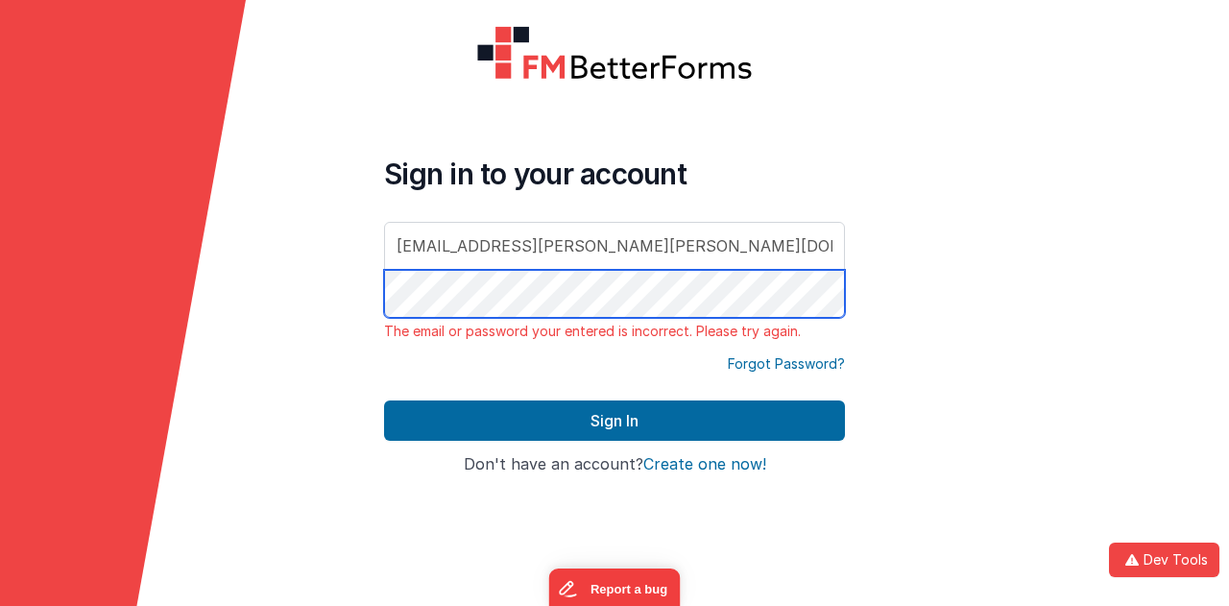 This screenshot has height=606, width=1229. Describe the element at coordinates (614, 174) in the screenshot. I see `h4: Sign in to your account` at that location.